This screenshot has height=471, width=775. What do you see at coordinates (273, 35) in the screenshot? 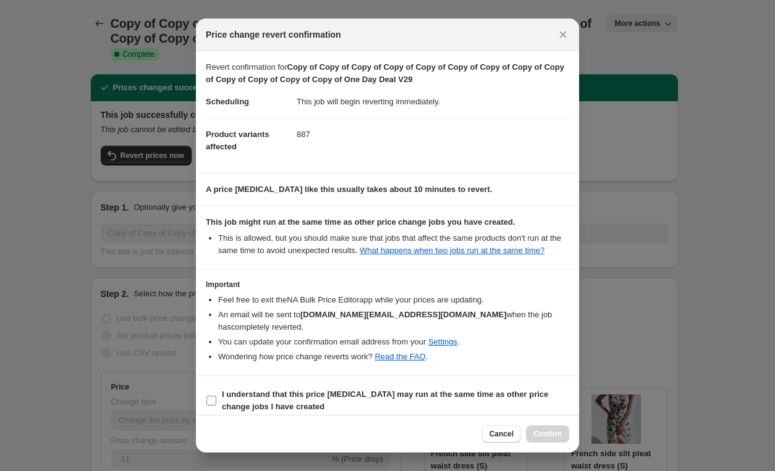
I see `span: Price change revert confirmation` at bounding box center [273, 35].